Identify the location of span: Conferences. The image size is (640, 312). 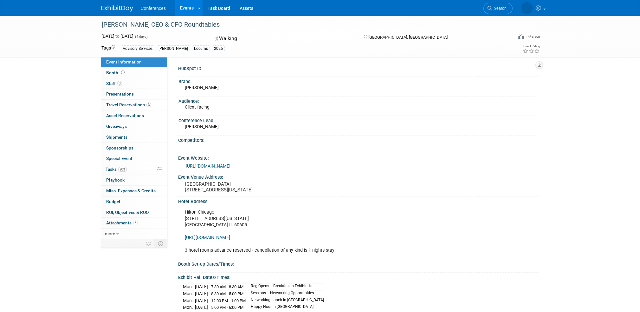
(153, 8).